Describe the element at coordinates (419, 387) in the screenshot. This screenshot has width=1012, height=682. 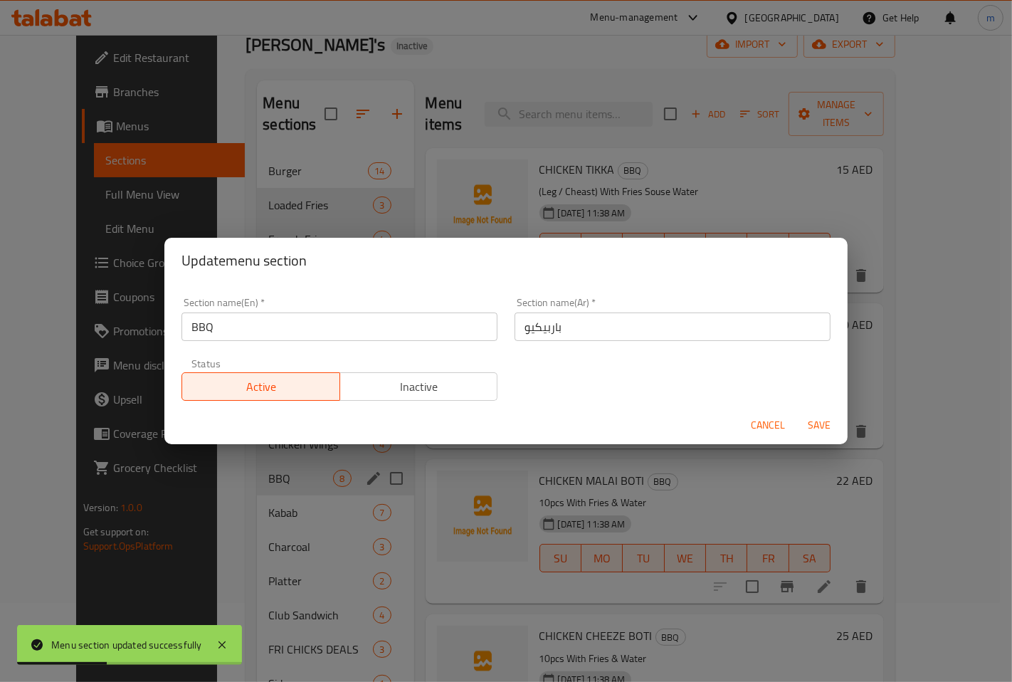
I see `button: Inactive` at that location.